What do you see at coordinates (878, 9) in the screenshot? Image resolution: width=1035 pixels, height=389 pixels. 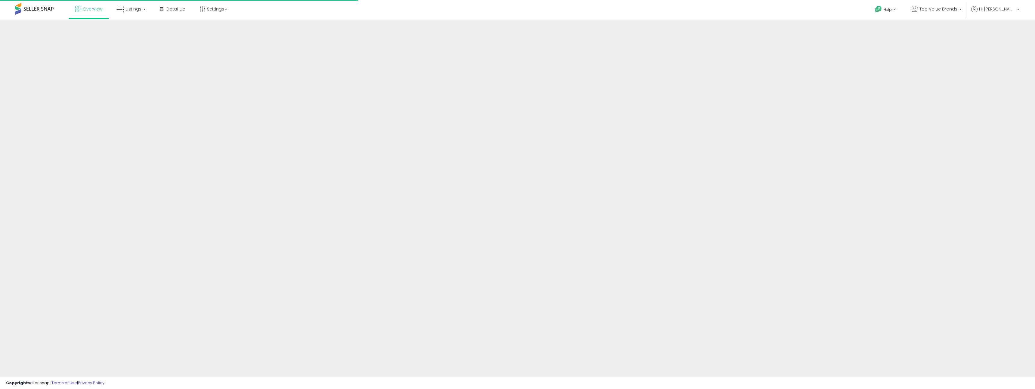 I see `i: Get Help` at bounding box center [878, 9].